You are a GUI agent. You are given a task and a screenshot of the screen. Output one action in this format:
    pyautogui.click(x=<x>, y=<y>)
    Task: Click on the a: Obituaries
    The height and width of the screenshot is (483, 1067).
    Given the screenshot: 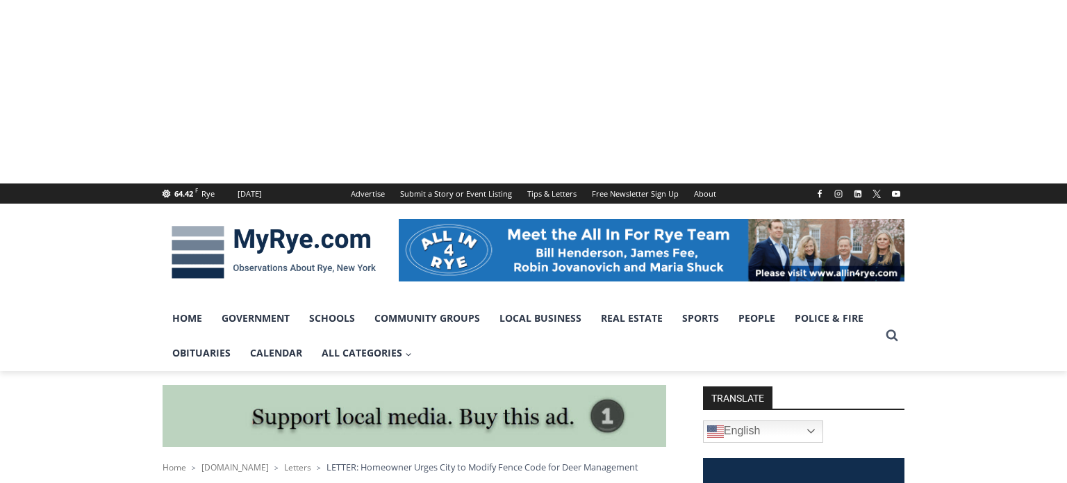 What is the action you would take?
    pyautogui.click(x=201, y=353)
    